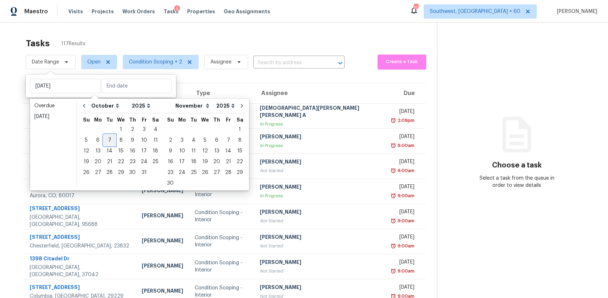 The image size is (608, 298). I want to click on span: Projects, so click(103, 11).